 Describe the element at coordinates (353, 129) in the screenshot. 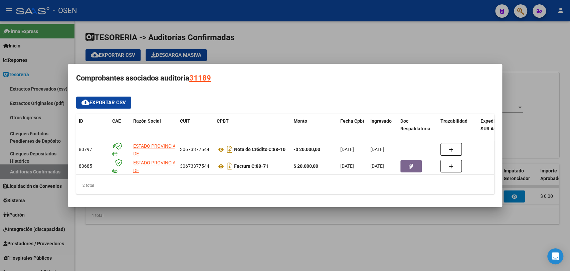

I see `datatable-header-cell: Fecha Cpbt` at that location.